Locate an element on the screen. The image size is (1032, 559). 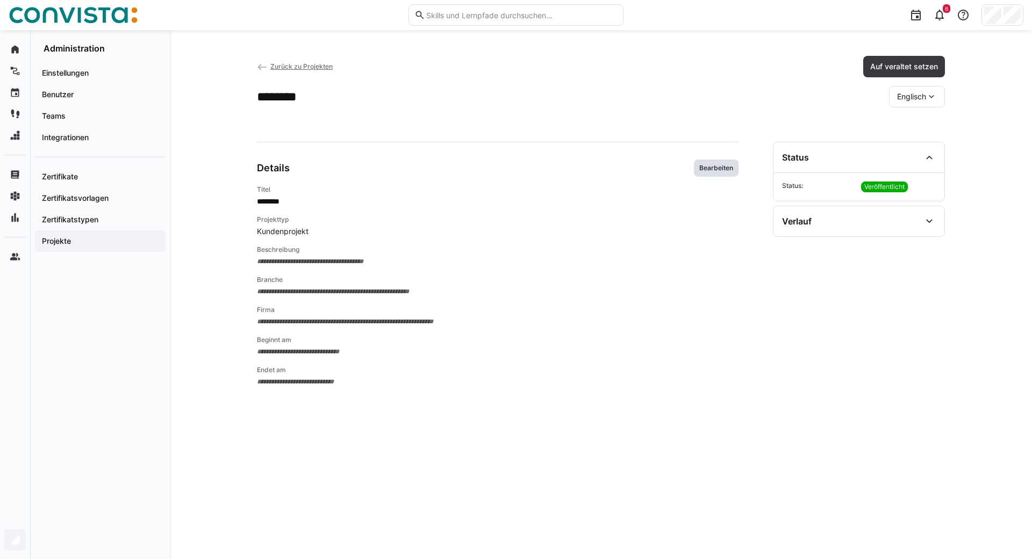
h4: Endet am is located at coordinates (497, 370).